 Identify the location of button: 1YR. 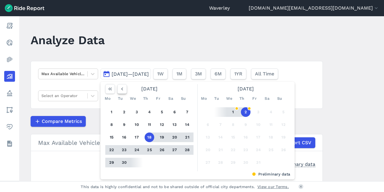
(238, 74).